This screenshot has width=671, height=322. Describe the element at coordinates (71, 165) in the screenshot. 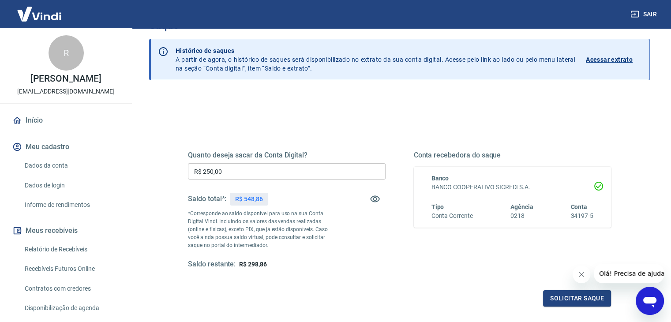

I see `a: Dados da conta` at that location.